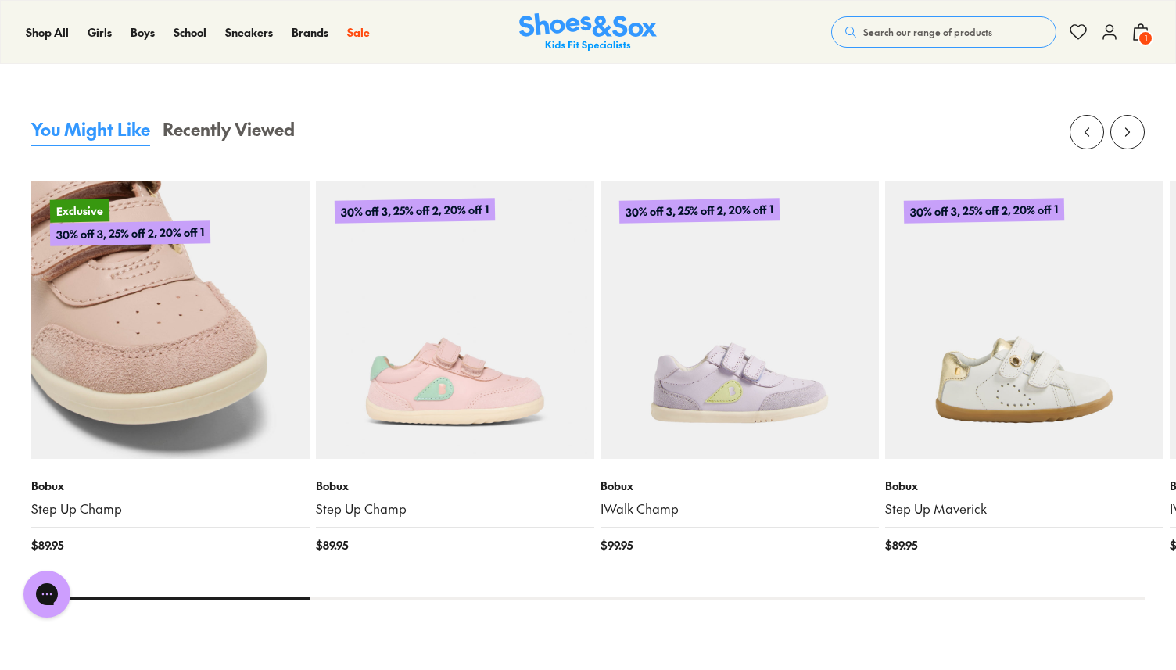  I want to click on button: You Might Like, so click(91, 131).